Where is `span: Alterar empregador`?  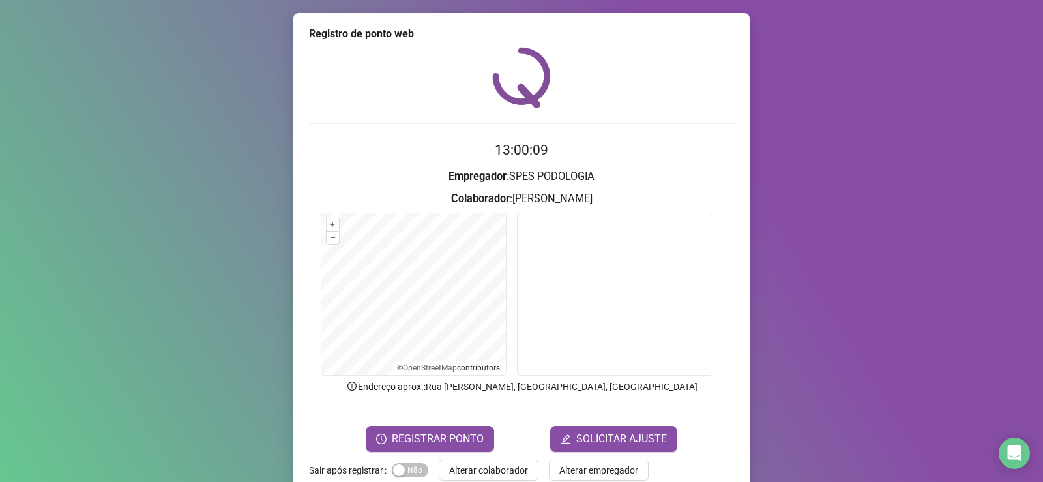 span: Alterar empregador is located at coordinates (598, 470).